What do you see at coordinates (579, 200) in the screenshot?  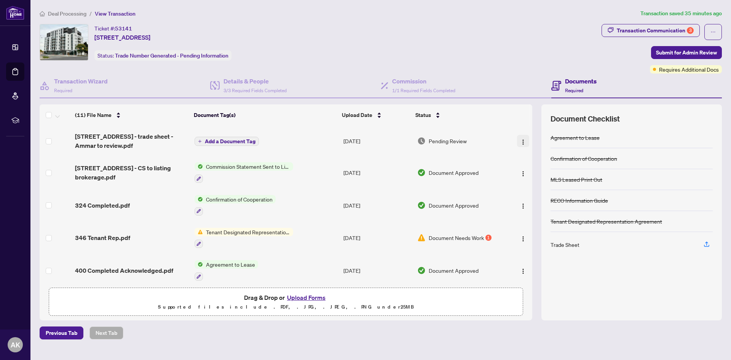 I see `div: RECO Information Guide` at bounding box center [579, 200].